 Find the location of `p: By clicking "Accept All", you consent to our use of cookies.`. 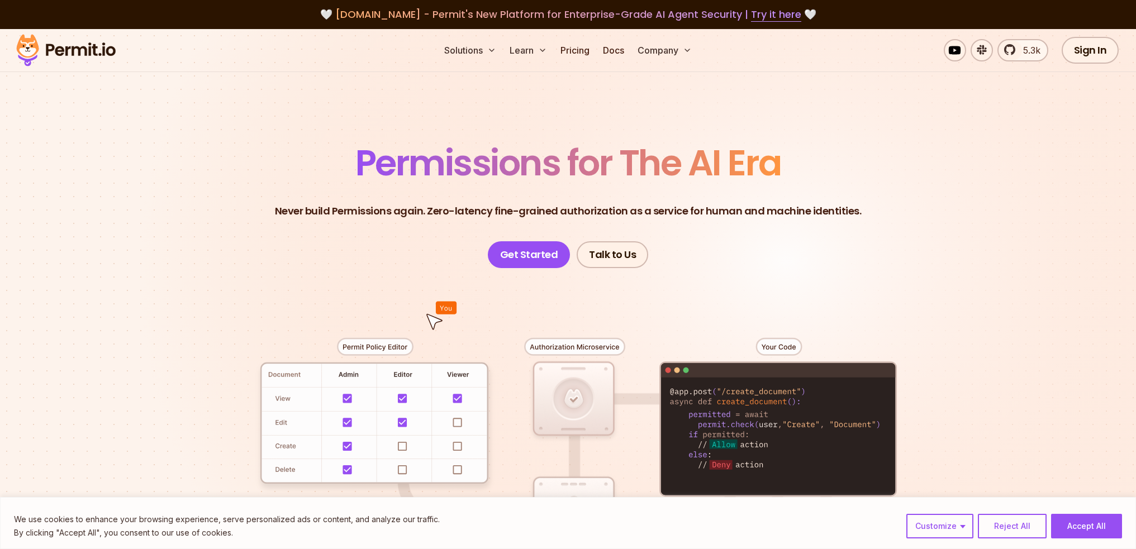

p: By clicking "Accept All", you consent to our use of cookies. is located at coordinates (227, 533).